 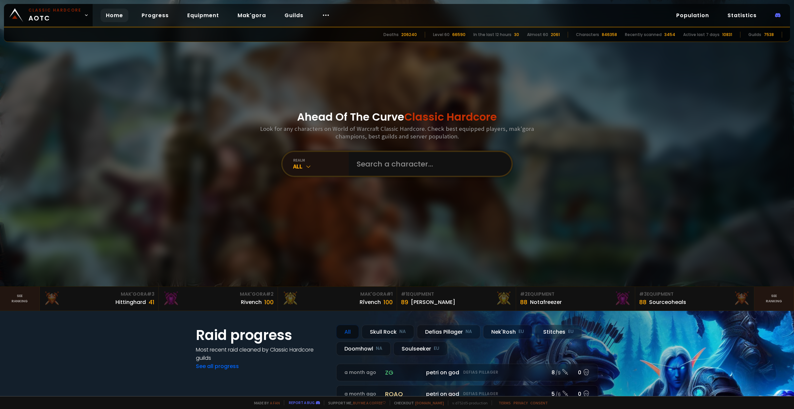 I want to click on div: Almost 60, so click(x=537, y=35).